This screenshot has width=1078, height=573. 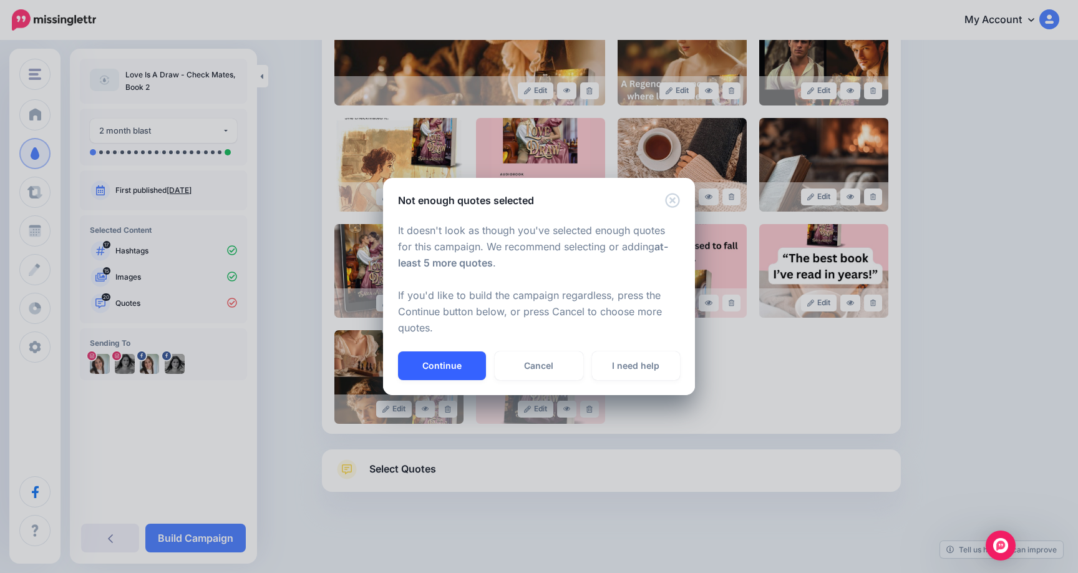 I want to click on p: It doesn't look as though you've selected enough quotes for this campaign. We recommend selecting..., so click(x=539, y=279).